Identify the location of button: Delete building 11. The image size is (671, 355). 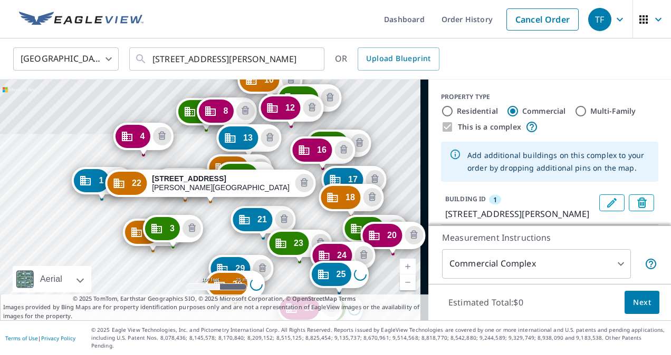
(330, 98).